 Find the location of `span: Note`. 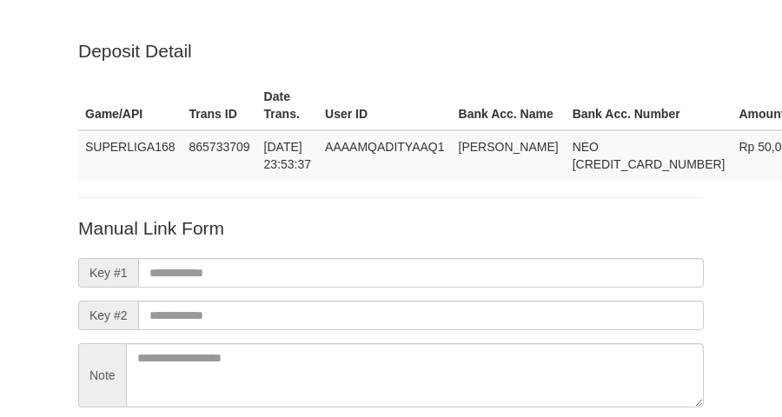

span: Note is located at coordinates (102, 375).